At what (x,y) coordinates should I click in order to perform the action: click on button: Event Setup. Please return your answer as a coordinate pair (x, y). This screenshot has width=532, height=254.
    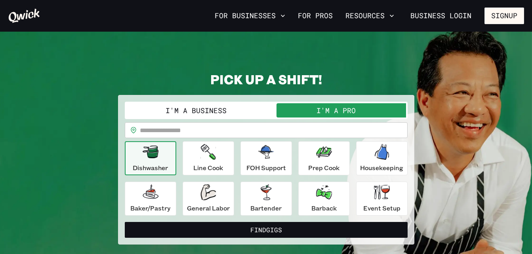
    Looking at the image, I should click on (382, 199).